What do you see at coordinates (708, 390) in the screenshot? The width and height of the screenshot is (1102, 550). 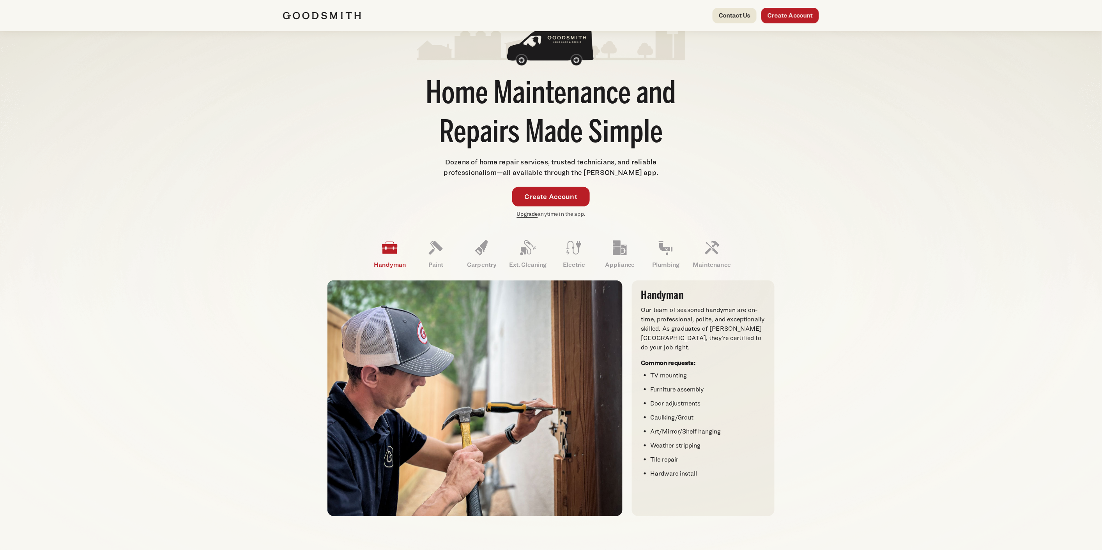 I see `li: Furniture assembly` at bounding box center [708, 390].